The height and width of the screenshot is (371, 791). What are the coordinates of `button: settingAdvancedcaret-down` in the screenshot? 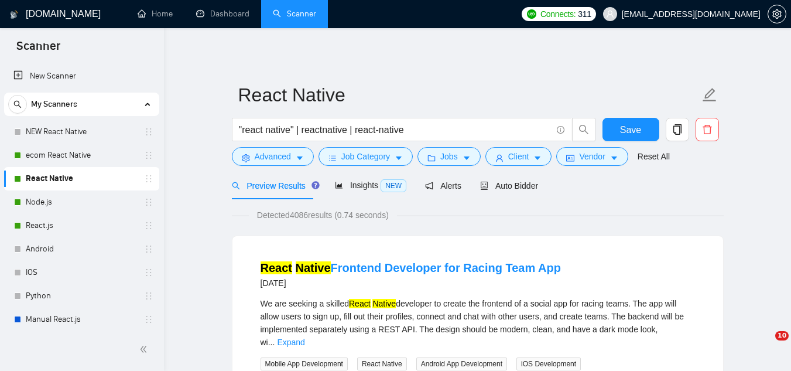 It's located at (273, 156).